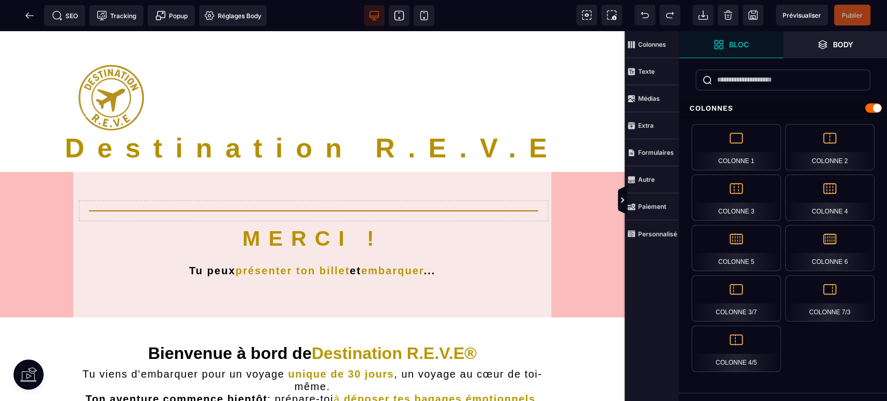  Describe the element at coordinates (656, 152) in the screenshot. I see `strong: Formulaires` at that location.